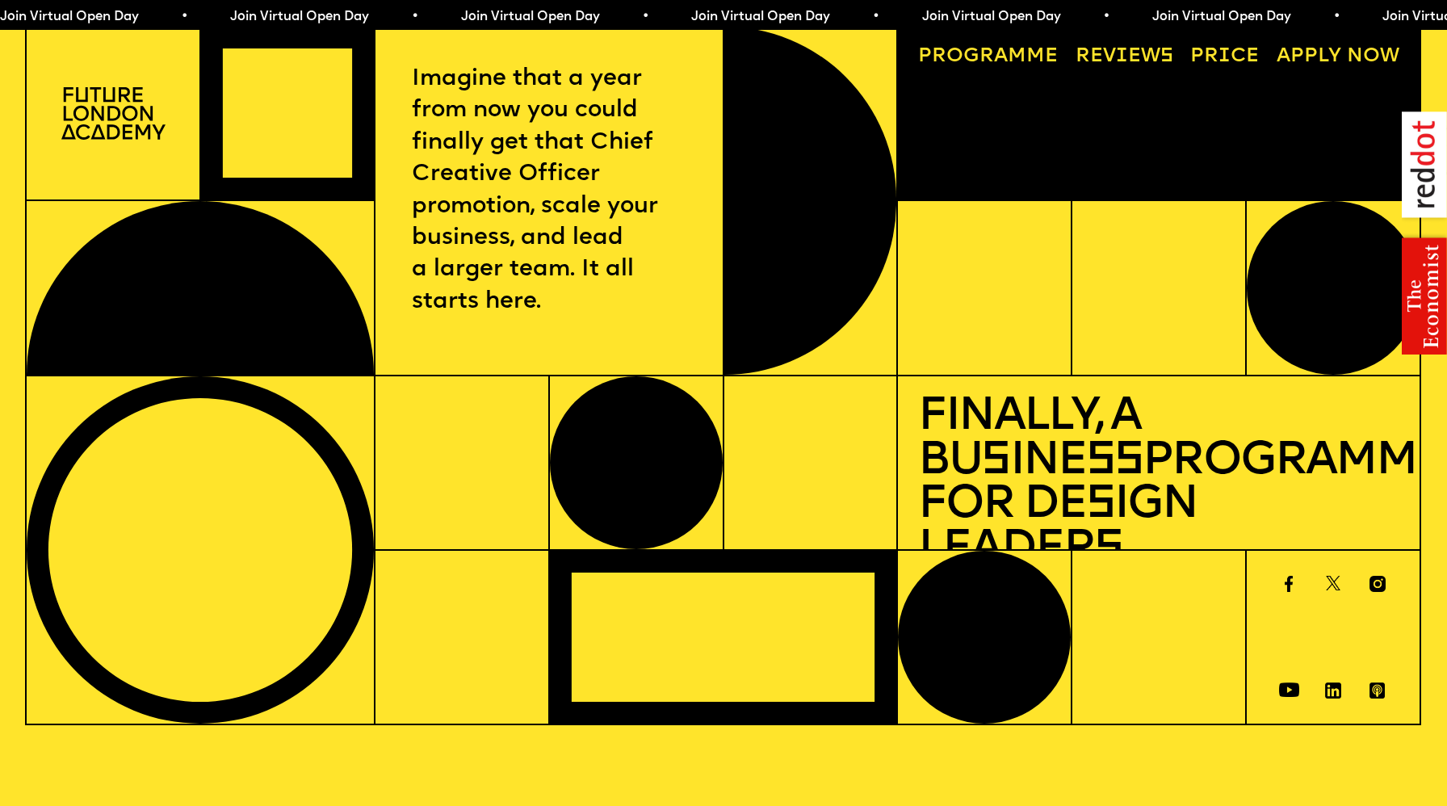 The width and height of the screenshot is (1447, 806). I want to click on a: Programme, so click(988, 57).